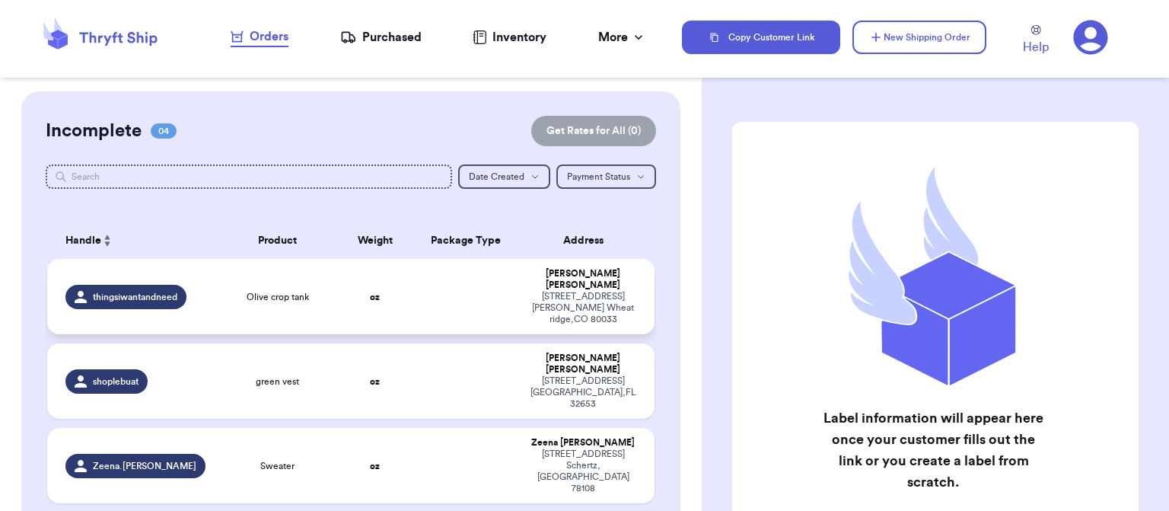  Describe the element at coordinates (381, 37) in the screenshot. I see `div: Purchased` at that location.